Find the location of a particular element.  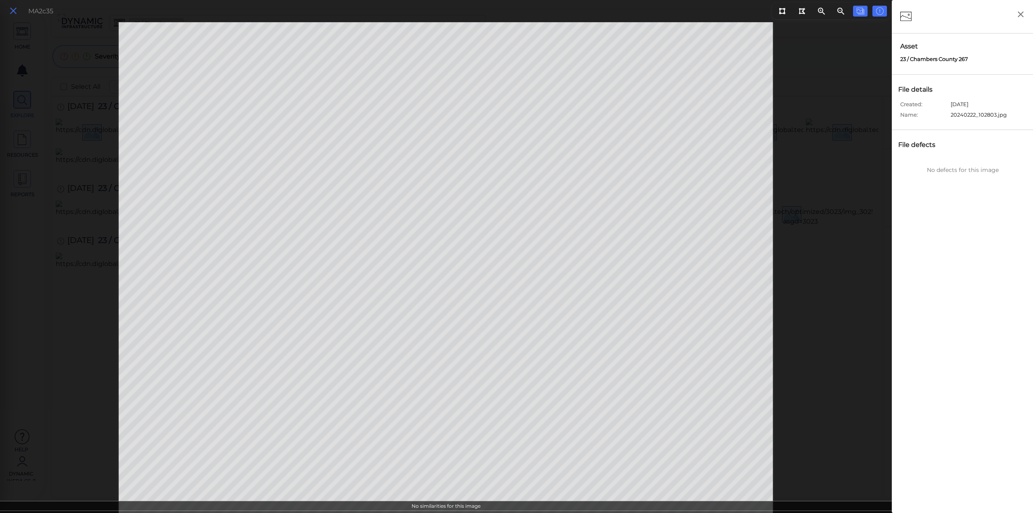

div: No defects for this image is located at coordinates (962, 170).